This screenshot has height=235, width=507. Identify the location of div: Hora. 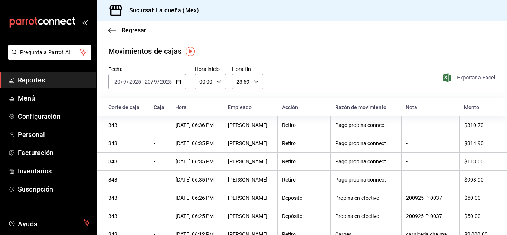
(197, 107).